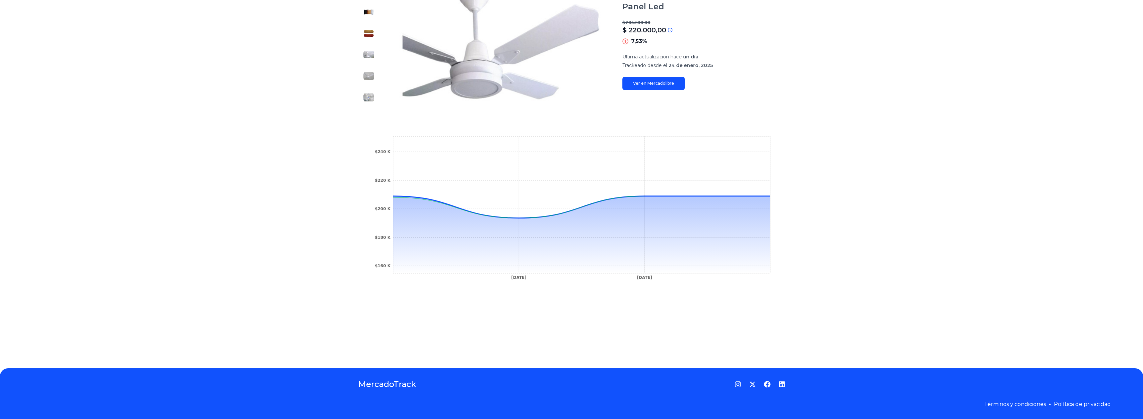 The width and height of the screenshot is (1143, 419). Describe the element at coordinates (645, 65) in the screenshot. I see `span: Trackeado desde el` at that location.